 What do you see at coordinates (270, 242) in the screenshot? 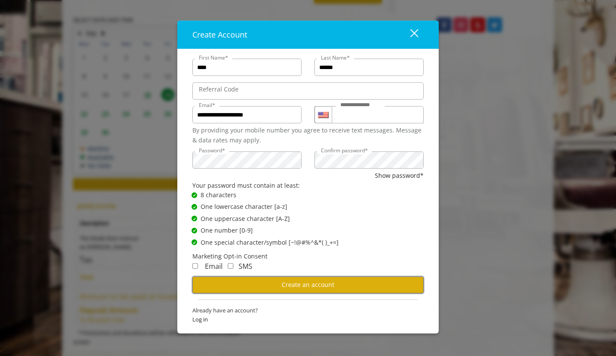
I see `span: One special character/symbol [~!@#%^&*( )_+=]` at bounding box center [270, 242].